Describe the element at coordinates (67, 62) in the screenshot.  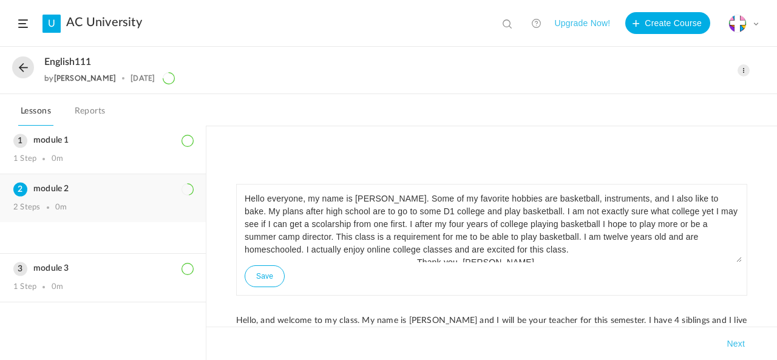
I see `span: english111` at that location.